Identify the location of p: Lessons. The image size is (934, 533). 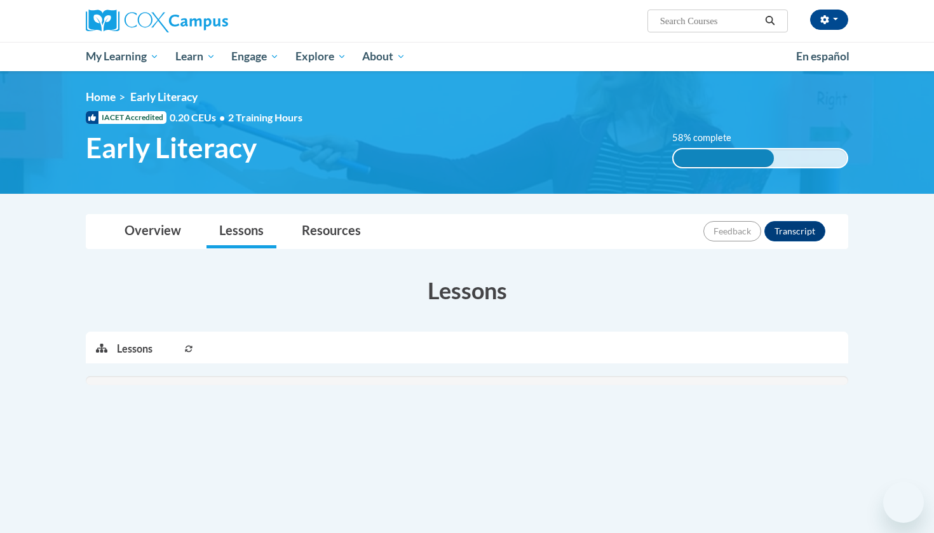
(135, 349).